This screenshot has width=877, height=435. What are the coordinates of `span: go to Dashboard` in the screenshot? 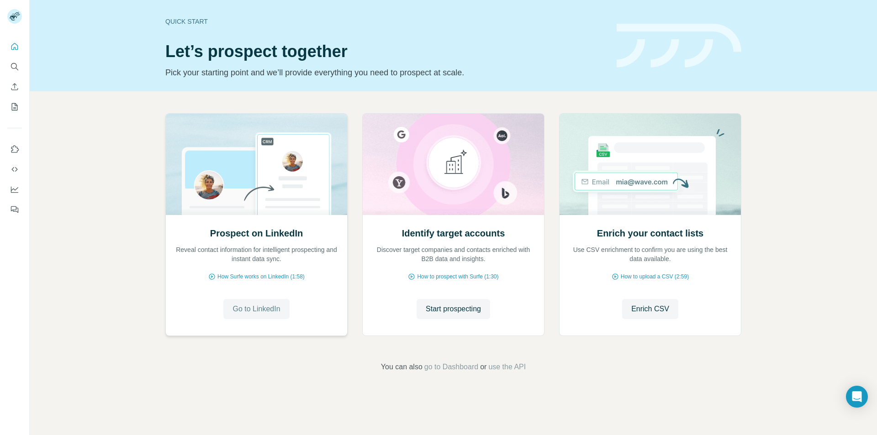 It's located at (451, 367).